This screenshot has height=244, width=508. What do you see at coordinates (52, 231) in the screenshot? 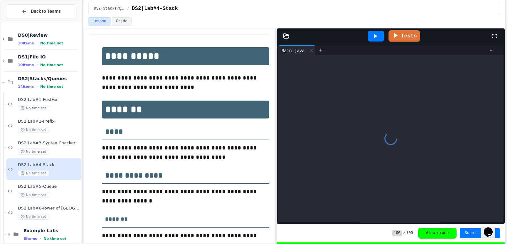
I see `span: Example Labs` at bounding box center [52, 231].